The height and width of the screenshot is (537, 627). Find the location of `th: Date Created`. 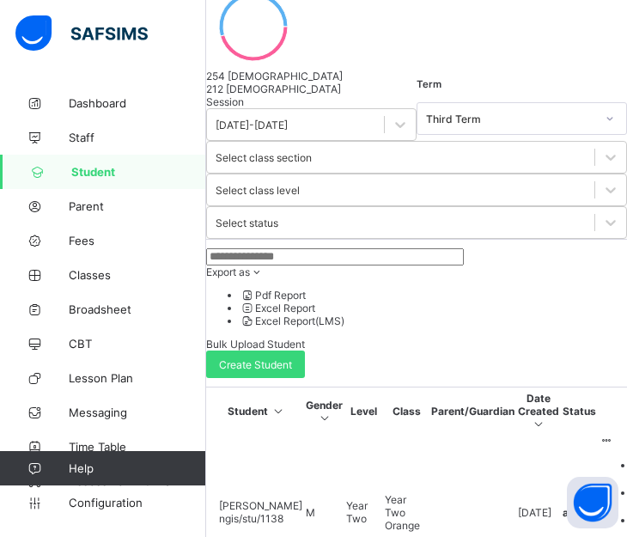

th: Date Created is located at coordinates (539, 411).